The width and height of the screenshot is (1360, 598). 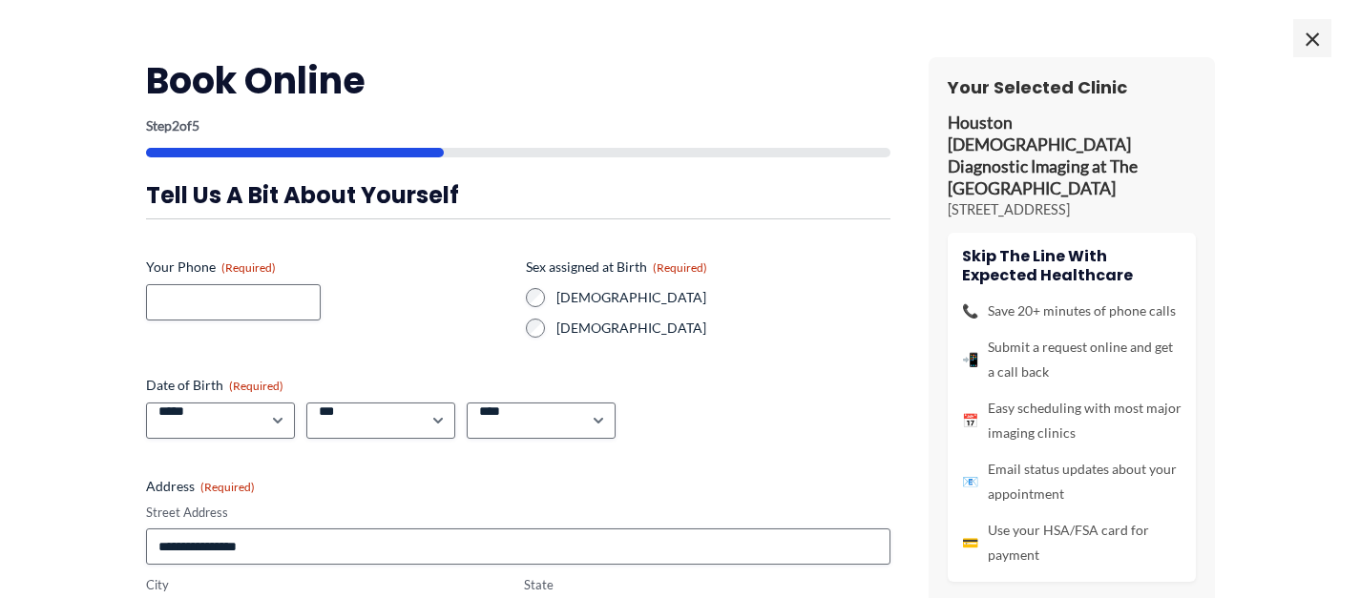 What do you see at coordinates (1072, 311) in the screenshot?
I see `li: Save 20+ minutes of phone calls` at bounding box center [1072, 311].